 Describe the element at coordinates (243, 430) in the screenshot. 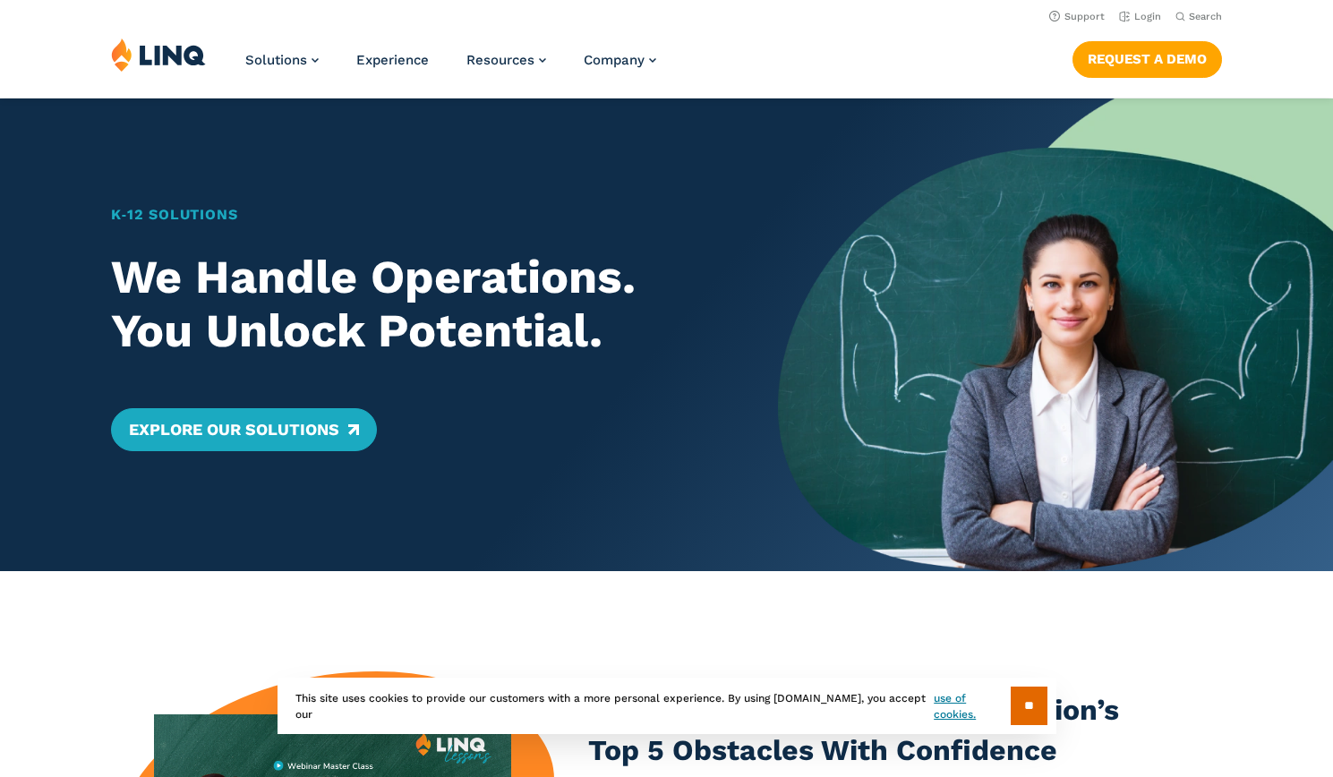

I see `a: Explore Our Solutions` at that location.